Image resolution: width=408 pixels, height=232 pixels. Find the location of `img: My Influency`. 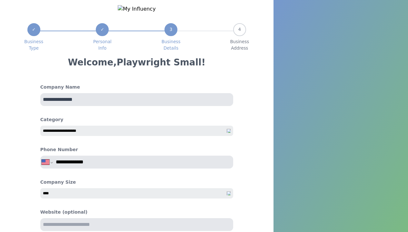

img: My Influency is located at coordinates (137, 9).